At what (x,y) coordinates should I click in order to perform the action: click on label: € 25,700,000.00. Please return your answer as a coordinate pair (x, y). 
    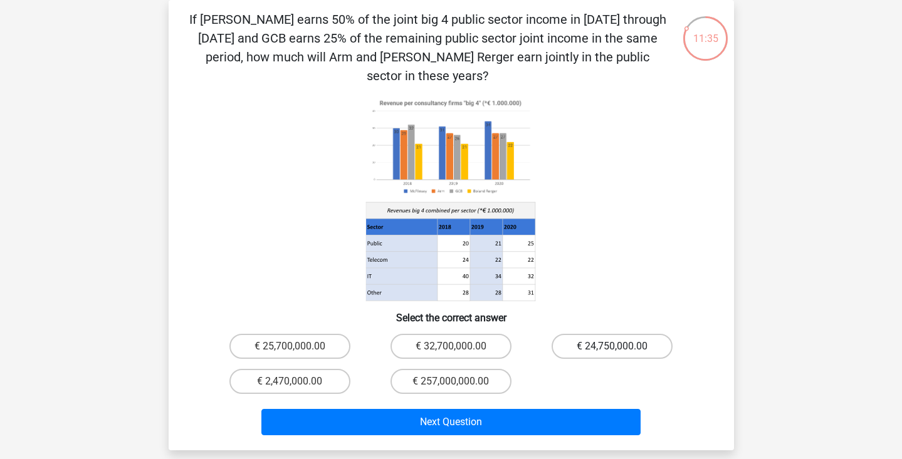
    Looking at the image, I should click on (289, 346).